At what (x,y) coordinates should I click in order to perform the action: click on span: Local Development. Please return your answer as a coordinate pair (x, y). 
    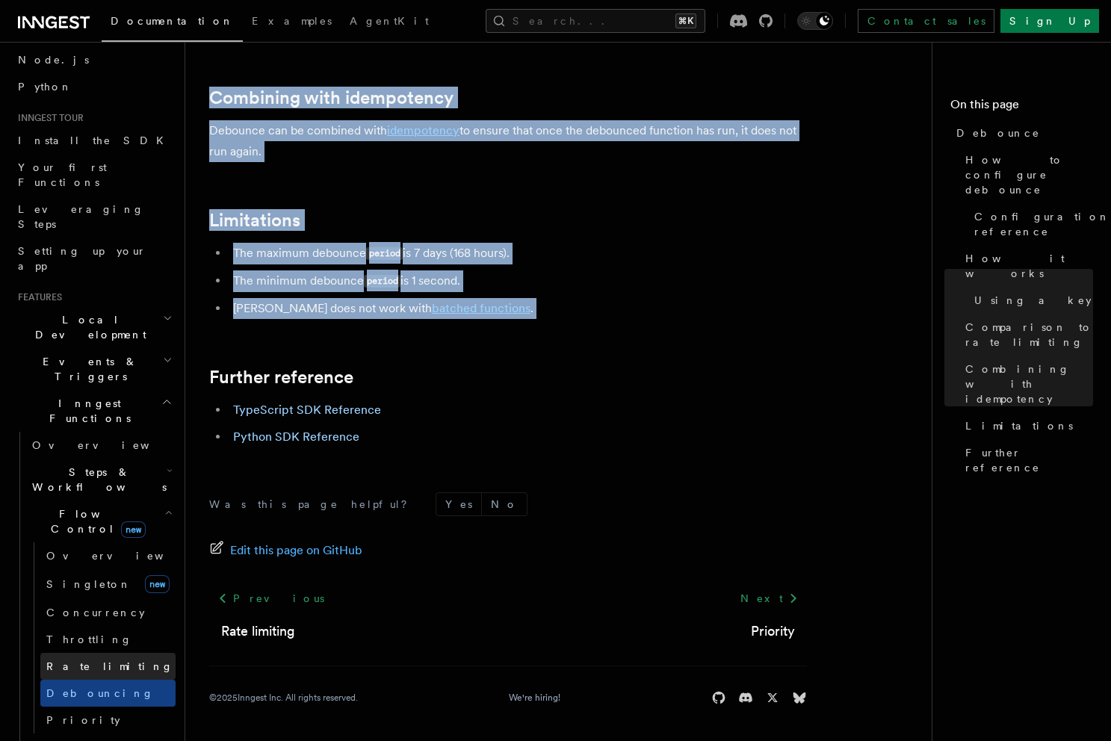
    Looking at the image, I should click on (87, 327).